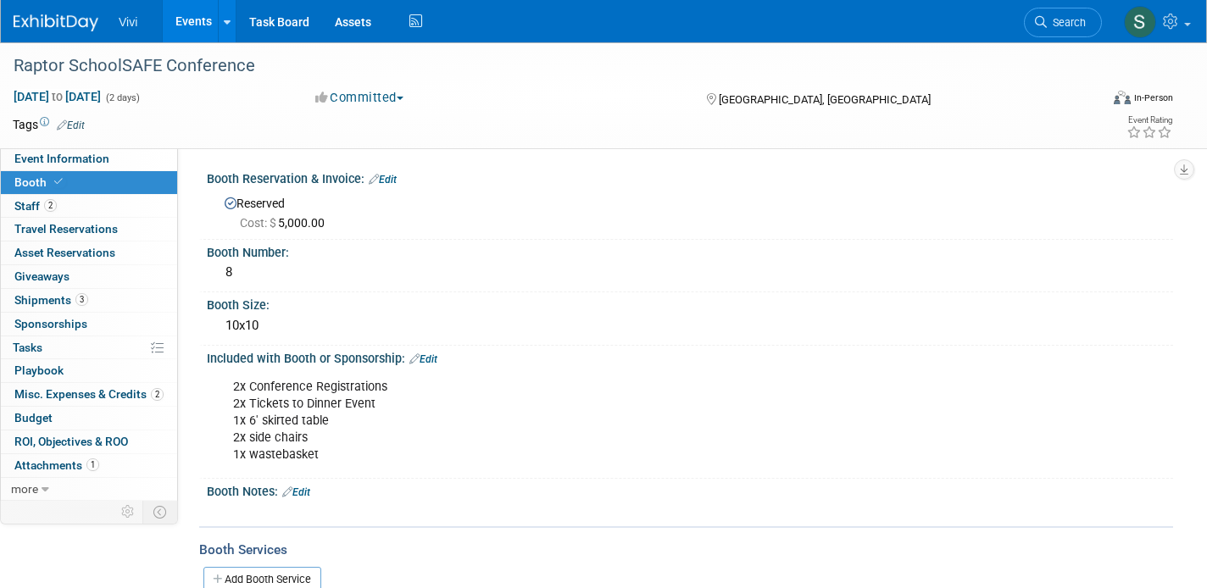 The image size is (1207, 588). Describe the element at coordinates (690, 177) in the screenshot. I see `div: Booth Reservation & Invoice:` at that location.